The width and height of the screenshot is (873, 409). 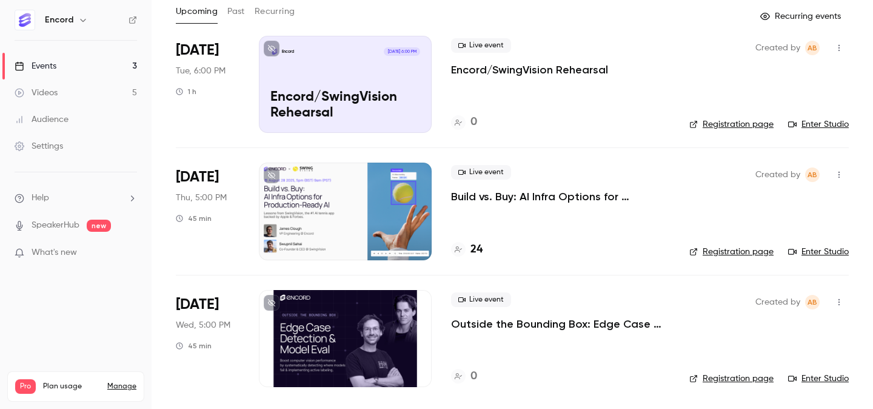 What do you see at coordinates (55, 225) in the screenshot?
I see `a: SpeakerHub` at bounding box center [55, 225].